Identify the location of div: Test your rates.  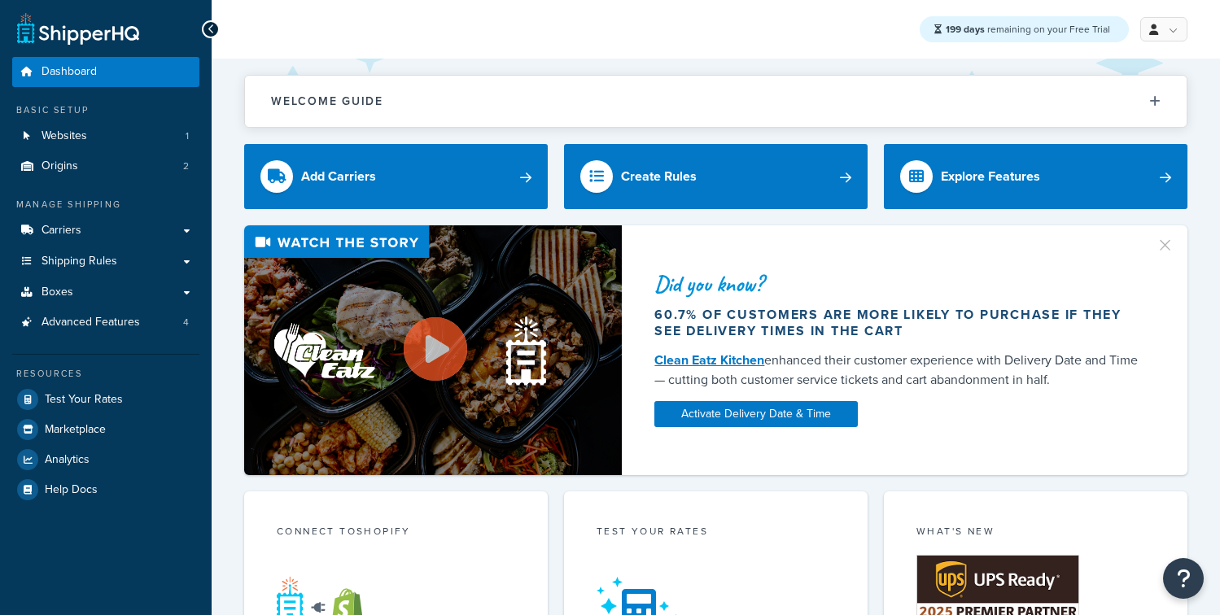
(715, 533).